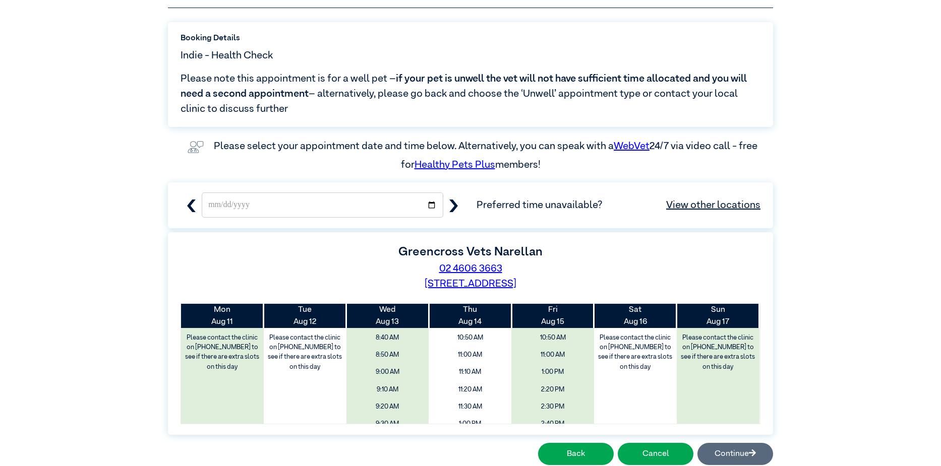 This screenshot has width=941, height=466. What do you see at coordinates (388, 390) in the screenshot?
I see `span: 9:10 AM` at bounding box center [388, 390].